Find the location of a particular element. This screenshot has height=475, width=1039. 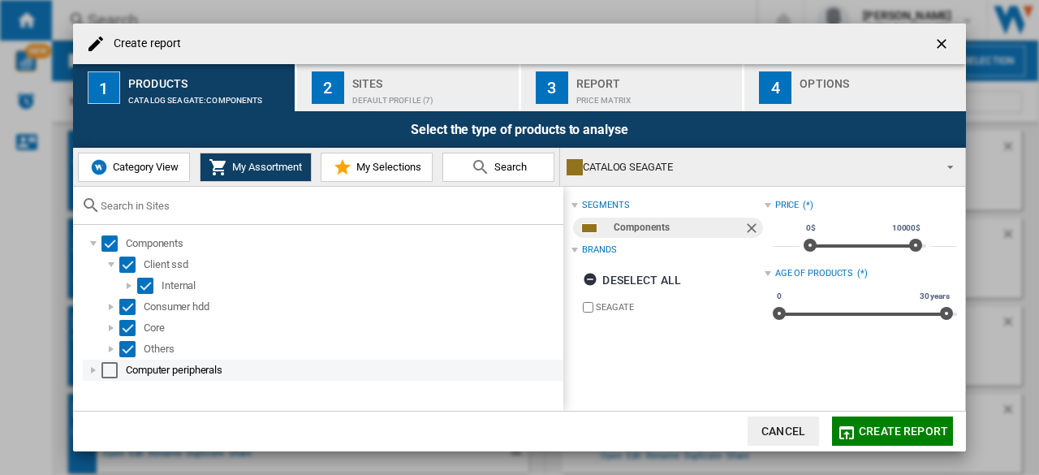

div: Consumer hdd is located at coordinates (352, 307).